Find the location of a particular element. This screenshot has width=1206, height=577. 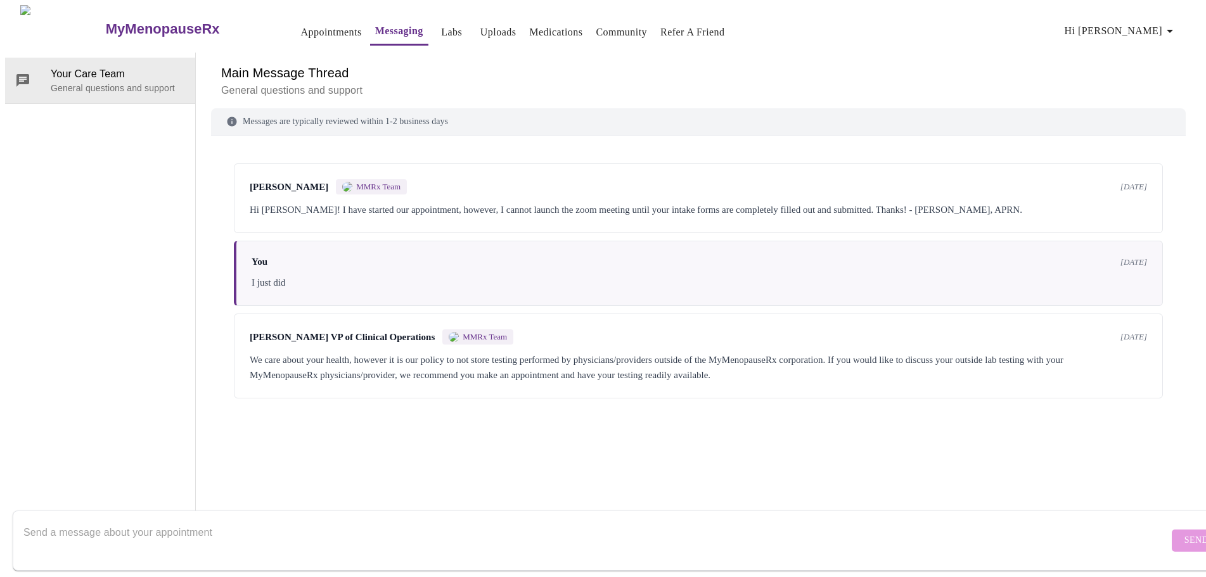

button: Uploads is located at coordinates (498, 32).